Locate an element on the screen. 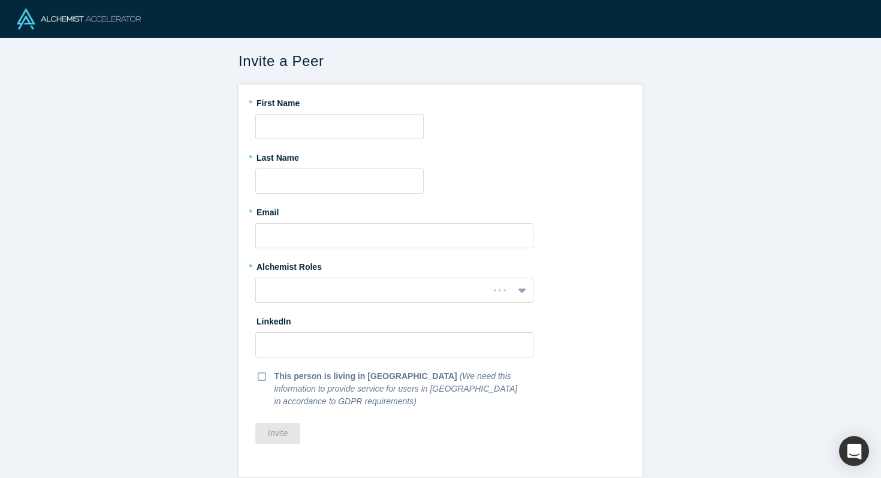 The image size is (881, 478). span: Invite a Peer is located at coordinates (281, 61).